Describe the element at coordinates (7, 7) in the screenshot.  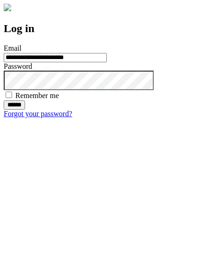
I see `img: logo-4e3dc11c47720685a147b03b5a06dd966a58ff35d612b21f08c02c0306f2b779.png` at that location.